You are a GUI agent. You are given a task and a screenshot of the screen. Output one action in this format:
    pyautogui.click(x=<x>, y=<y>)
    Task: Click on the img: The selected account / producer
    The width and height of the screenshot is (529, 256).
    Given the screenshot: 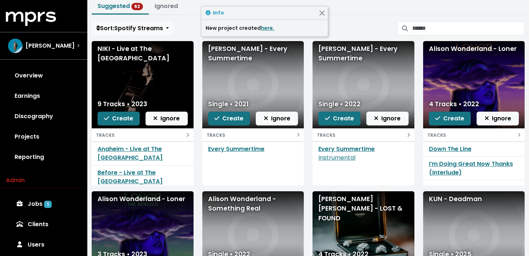 What is the action you would take?
    pyautogui.click(x=15, y=46)
    